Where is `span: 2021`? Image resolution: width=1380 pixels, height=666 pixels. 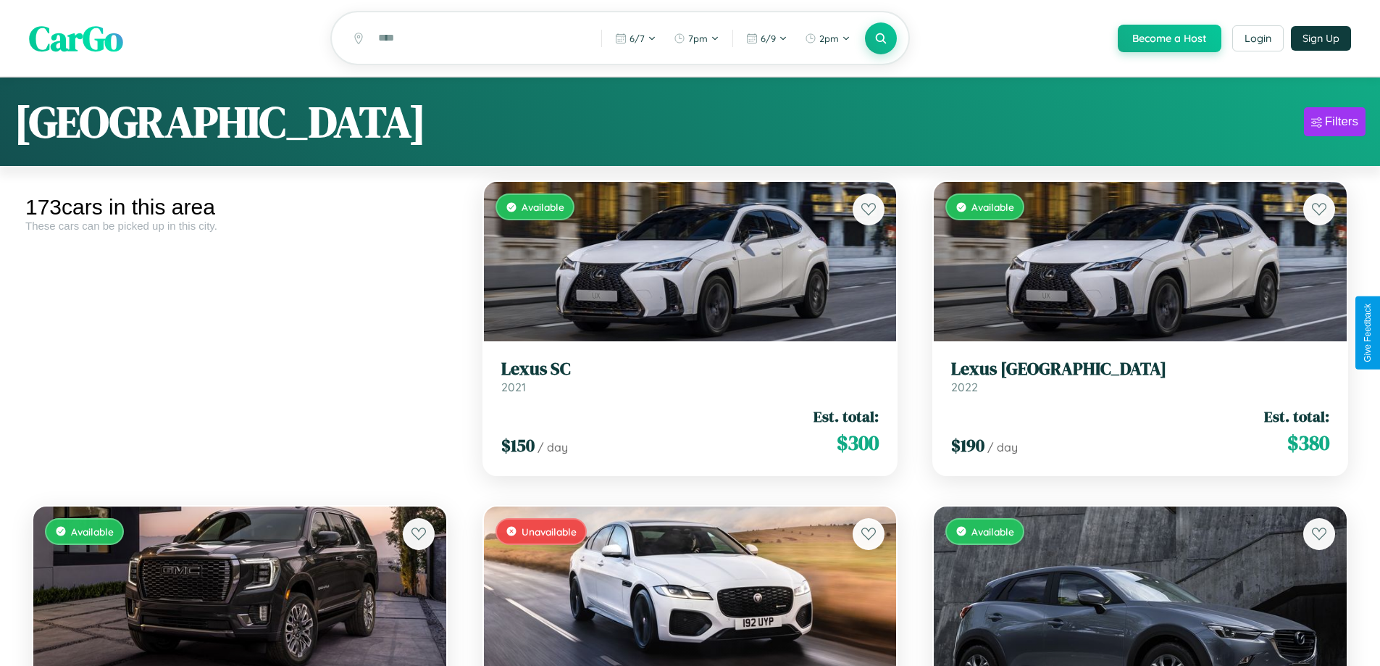
span: 2021 is located at coordinates (514, 387).